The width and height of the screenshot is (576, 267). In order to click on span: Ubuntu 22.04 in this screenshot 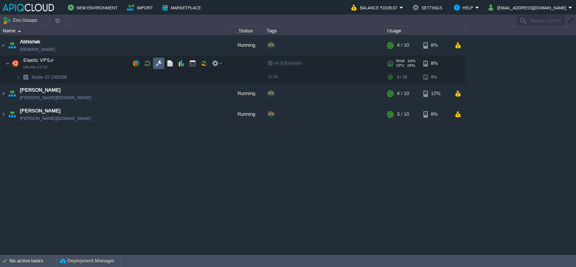, I will do `click(35, 67)`.